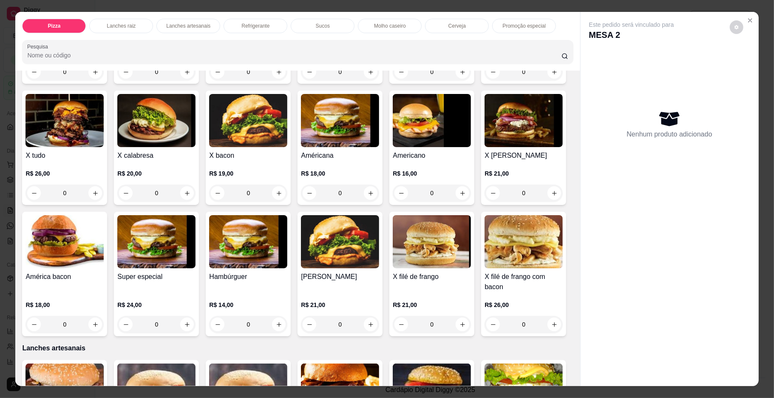  Describe the element at coordinates (524, 26) in the screenshot. I see `p: Promoção especial` at that location.